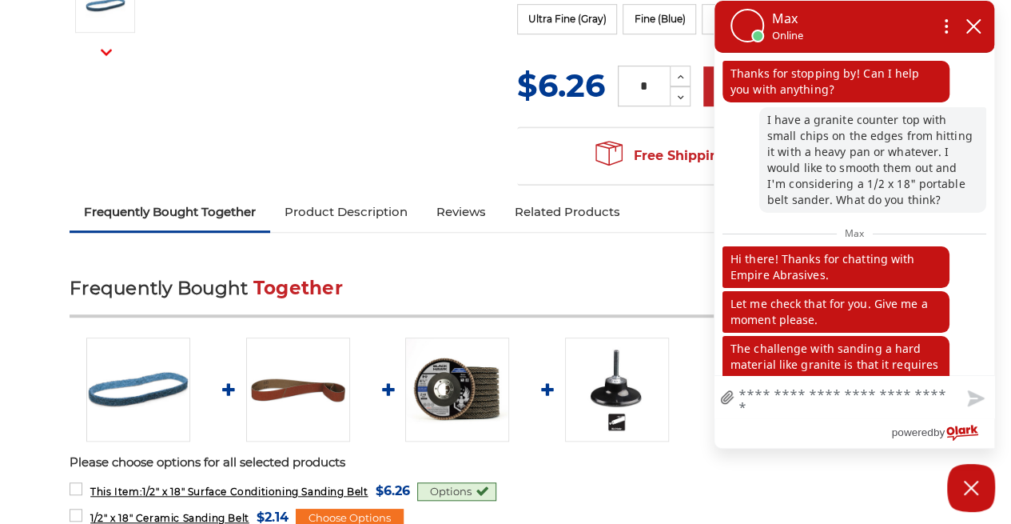 Image resolution: width=1011 pixels, height=524 pixels. I want to click on span: 1/2" x 18" Ceramic Sanding Belt, so click(169, 517).